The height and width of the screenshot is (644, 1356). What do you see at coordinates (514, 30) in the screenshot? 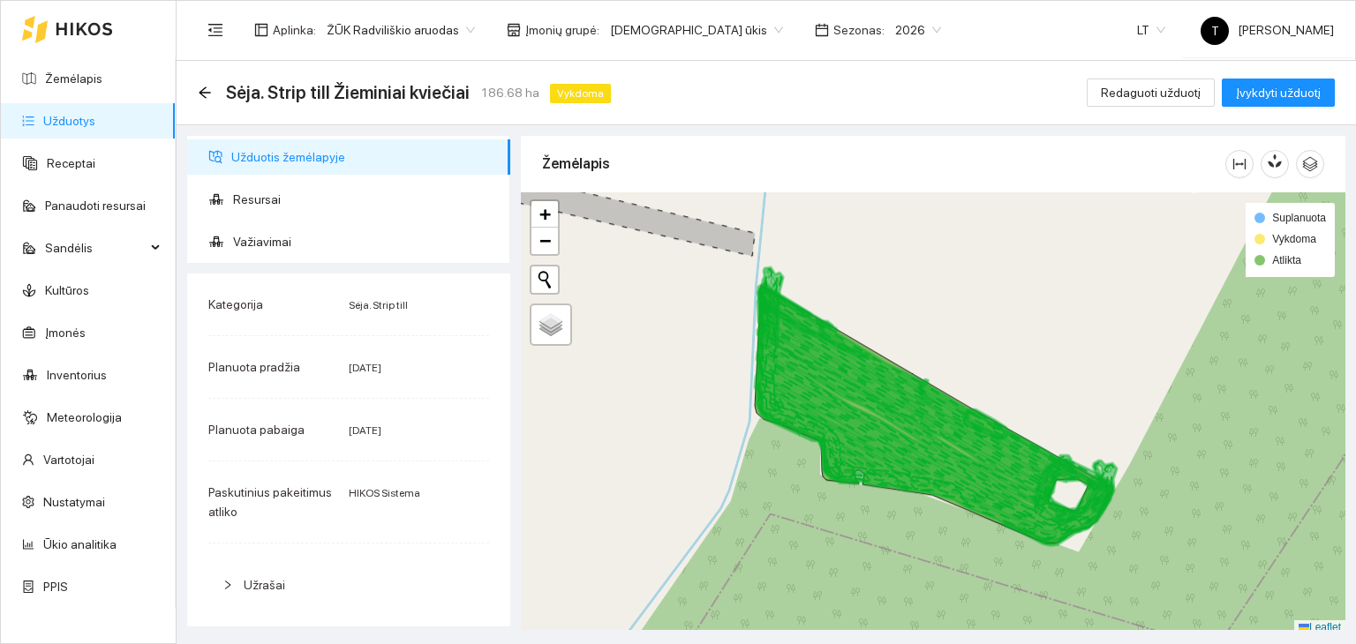
I see `span: shop` at bounding box center [514, 30].